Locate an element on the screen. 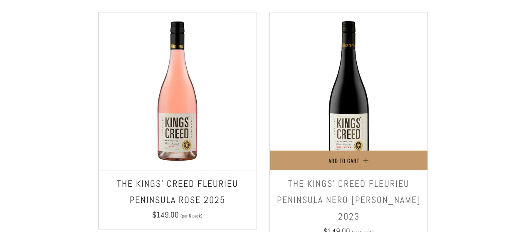  span: Add to Cart is located at coordinates (344, 160).